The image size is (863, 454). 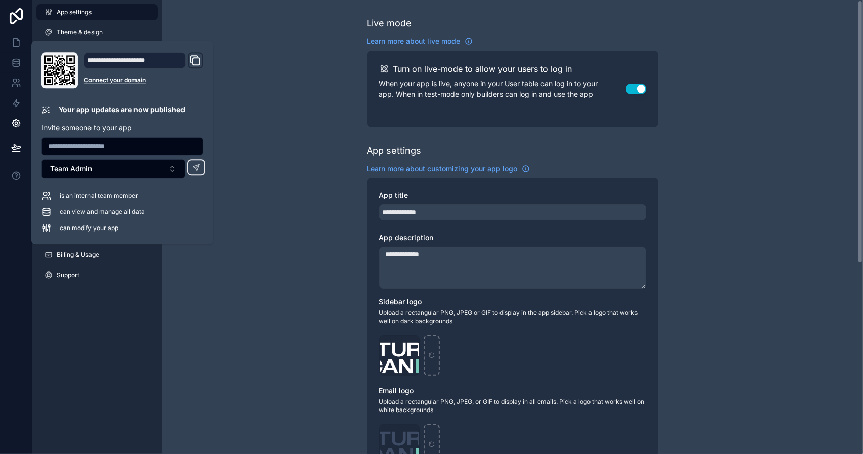 I want to click on span: Theme & design, so click(x=79, y=32).